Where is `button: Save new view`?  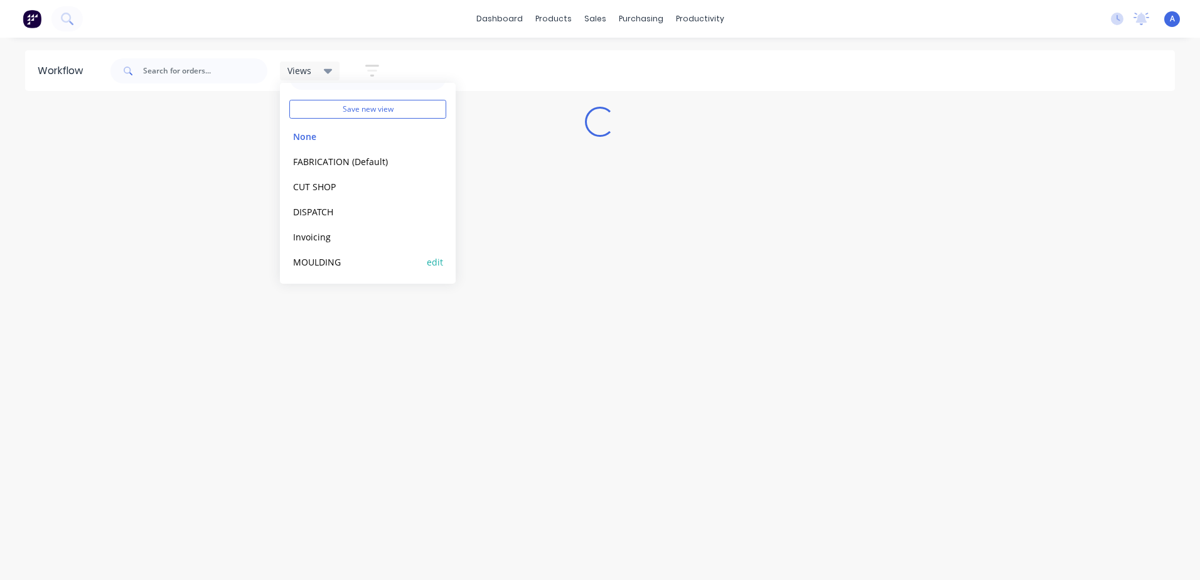 button: Save new view is located at coordinates (368, 109).